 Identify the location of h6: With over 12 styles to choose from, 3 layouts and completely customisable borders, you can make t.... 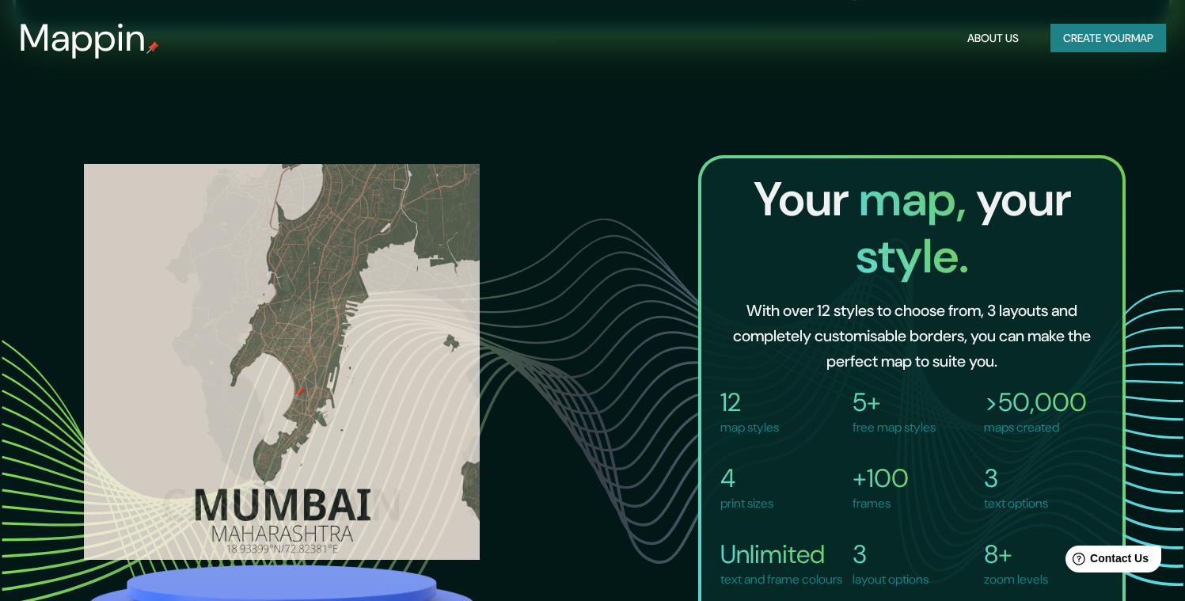
(912, 336).